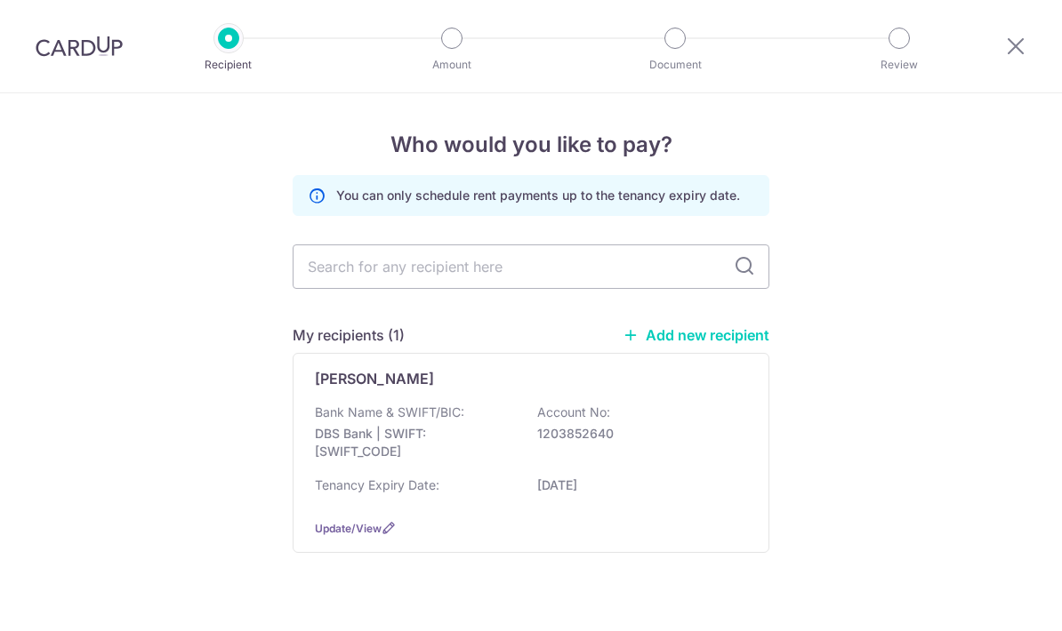 This screenshot has width=1062, height=631. What do you see at coordinates (531, 145) in the screenshot?
I see `h4: Who would you like to pay?` at bounding box center [531, 145].